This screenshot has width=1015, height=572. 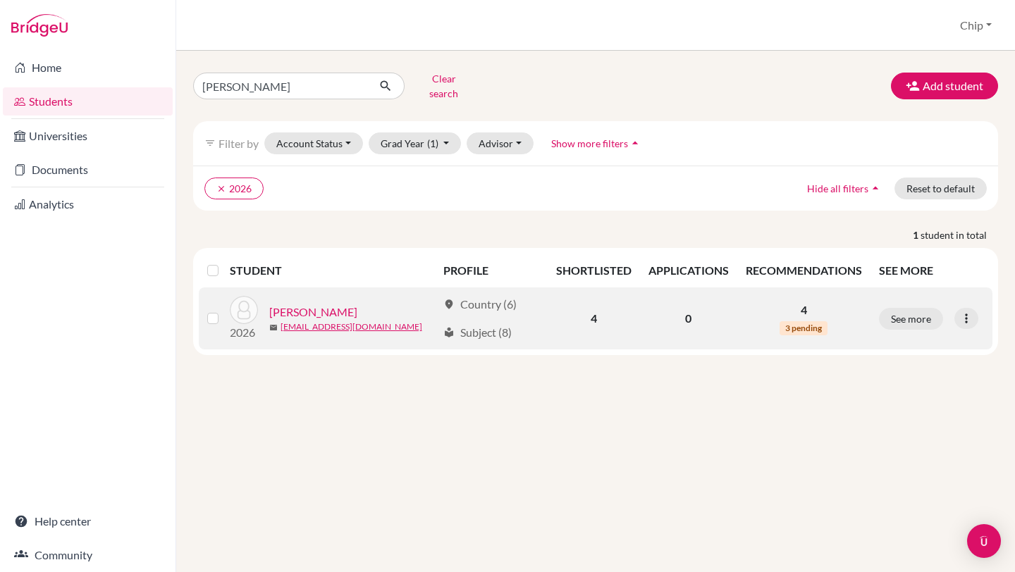 I want to click on th: APPLICATIONS, so click(x=689, y=271).